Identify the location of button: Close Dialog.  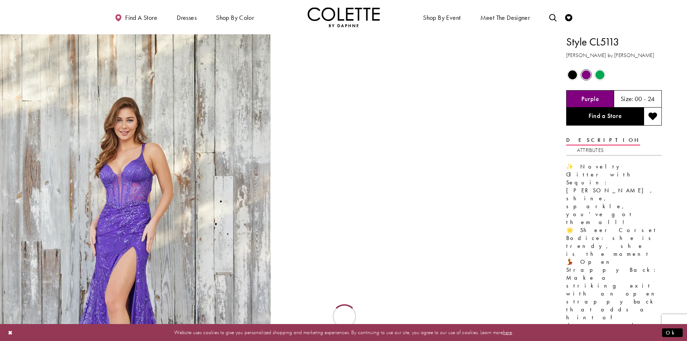
(10, 332).